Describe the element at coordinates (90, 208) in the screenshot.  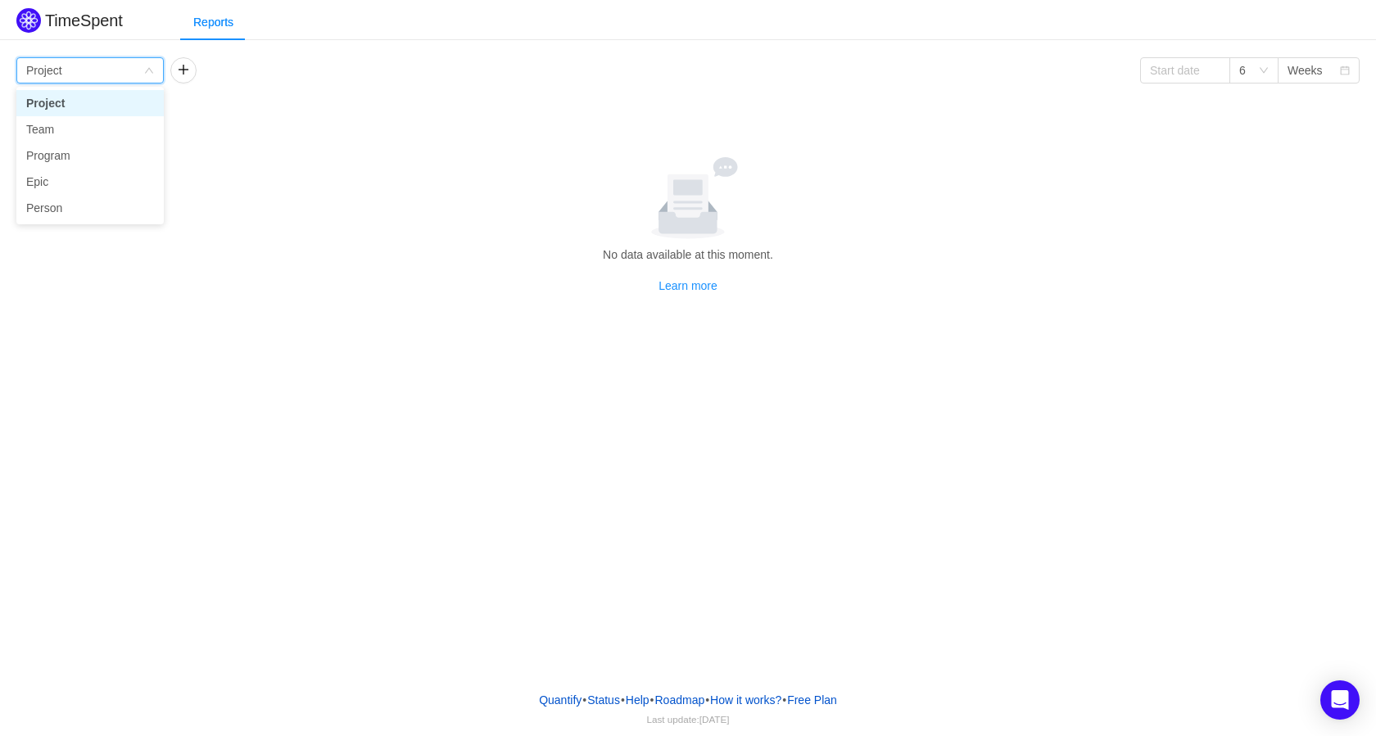
I see `li: Person` at that location.